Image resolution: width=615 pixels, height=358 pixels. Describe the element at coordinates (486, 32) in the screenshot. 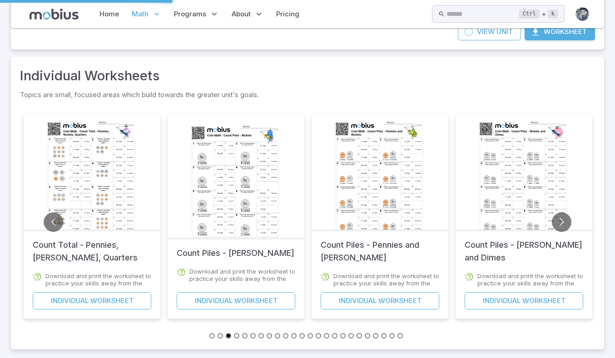

I see `span: View` at that location.